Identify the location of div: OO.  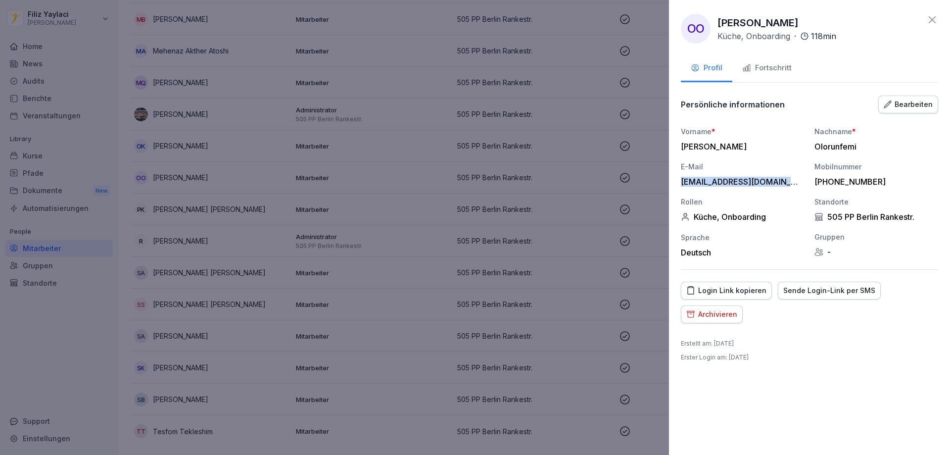
(696, 29).